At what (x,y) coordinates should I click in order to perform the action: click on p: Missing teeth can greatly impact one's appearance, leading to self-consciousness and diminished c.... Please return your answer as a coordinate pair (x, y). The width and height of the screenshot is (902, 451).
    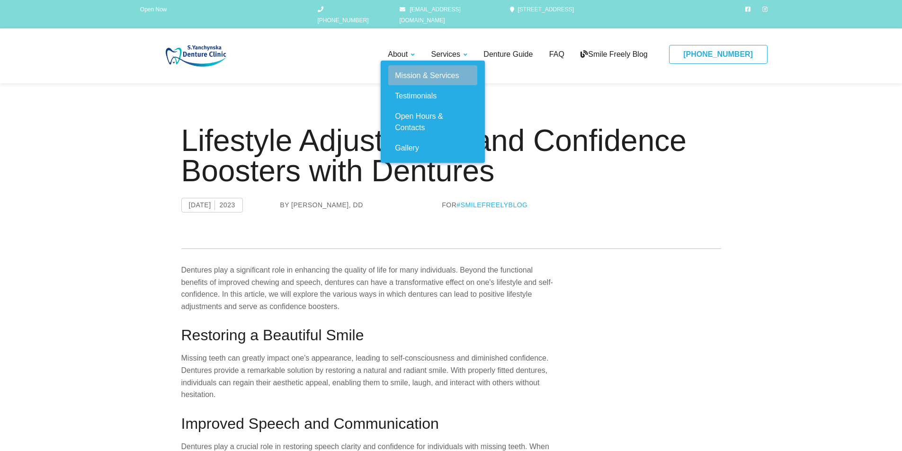
    Looking at the image, I should click on (371, 377).